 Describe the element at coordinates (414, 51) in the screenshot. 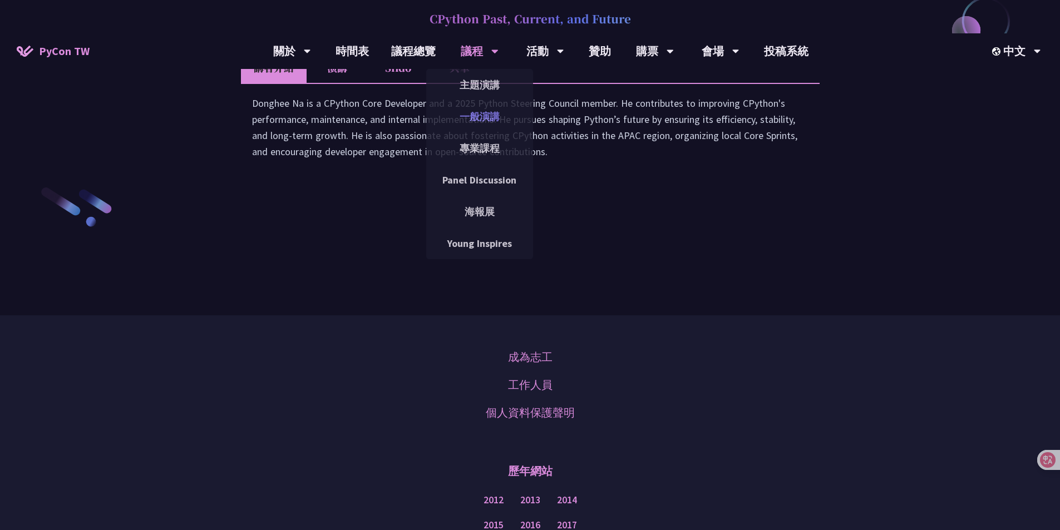

I see `a: 議程總覽` at that location.